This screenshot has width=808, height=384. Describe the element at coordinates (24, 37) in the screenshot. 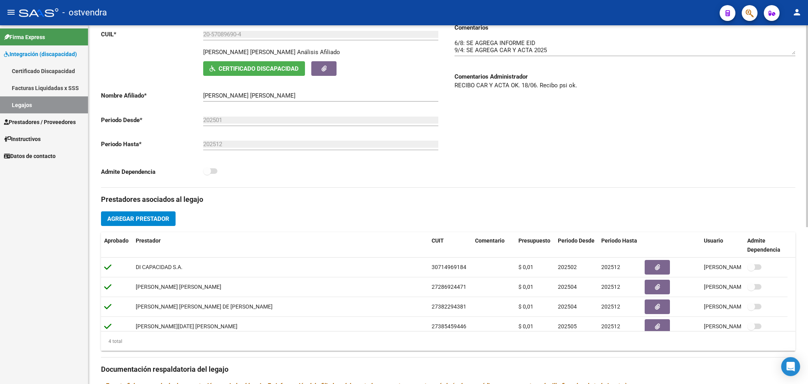

I see `span: Firma Express` at that location.